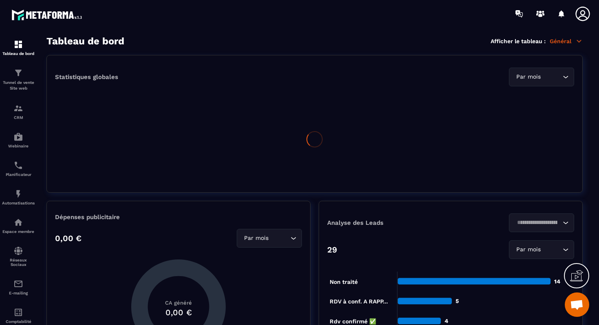 Image resolution: width=599 pixels, height=325 pixels. Describe the element at coordinates (18, 48) in the screenshot. I see `a: formationformationTableau de bord` at that location.